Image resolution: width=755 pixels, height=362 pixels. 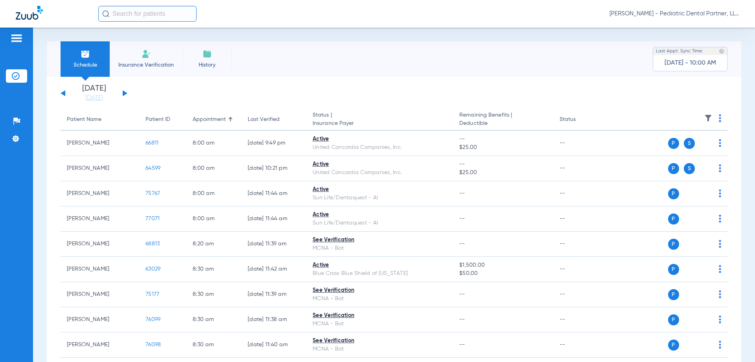 I want to click on span: Insurance Payer, so click(x=380, y=123).